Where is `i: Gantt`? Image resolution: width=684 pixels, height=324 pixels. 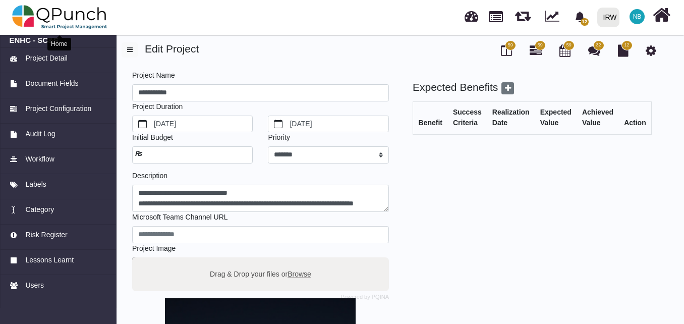
i: Gantt is located at coordinates (536, 50).